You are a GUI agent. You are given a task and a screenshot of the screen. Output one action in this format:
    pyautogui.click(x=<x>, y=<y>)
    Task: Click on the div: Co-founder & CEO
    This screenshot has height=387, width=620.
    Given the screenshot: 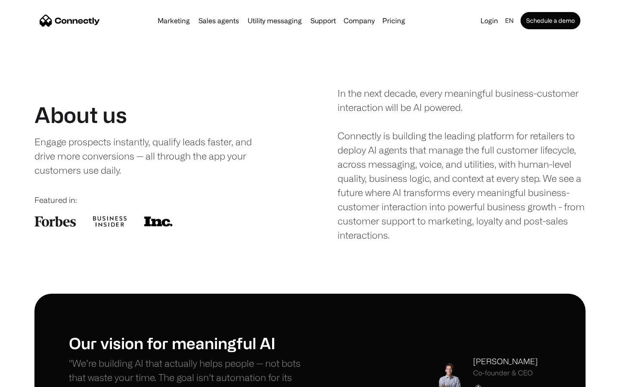 What is the action you would take?
    pyautogui.click(x=505, y=373)
    